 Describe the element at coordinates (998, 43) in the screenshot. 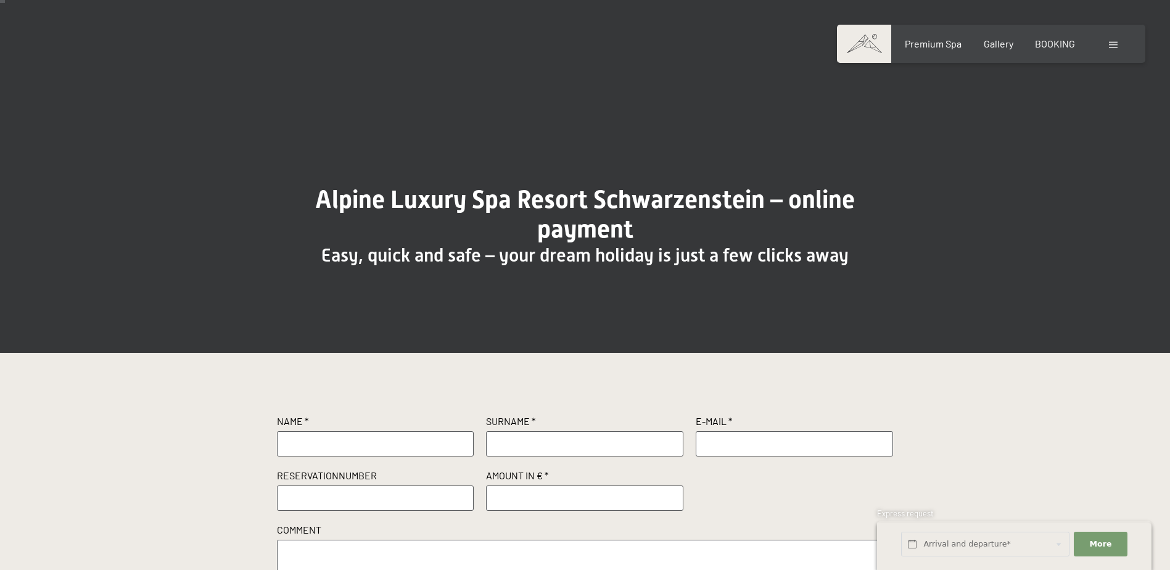

I see `a: Gallery` at that location.